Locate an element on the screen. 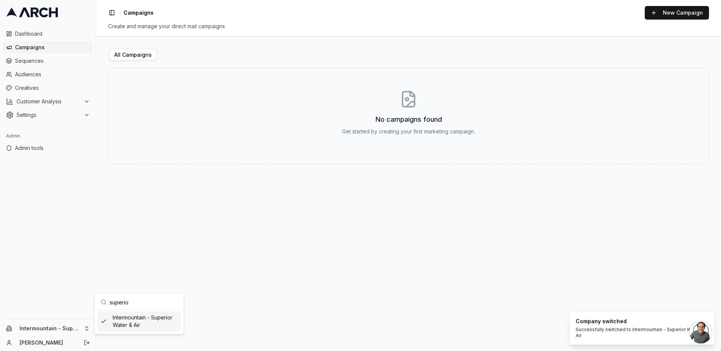  span: Admin tools is located at coordinates (52, 148).